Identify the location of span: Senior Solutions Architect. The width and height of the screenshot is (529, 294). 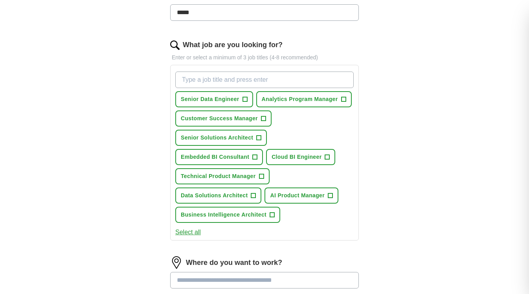
(217, 137).